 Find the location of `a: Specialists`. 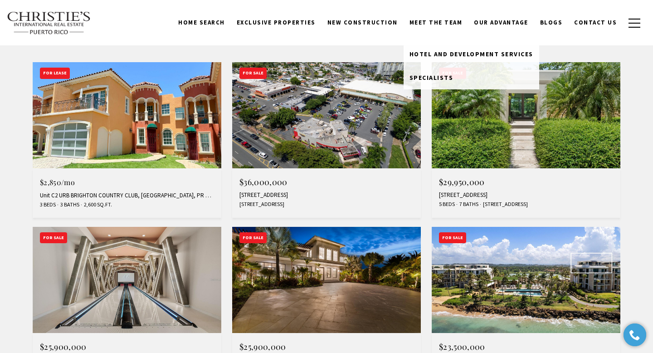

a: Specialists is located at coordinates (471, 78).